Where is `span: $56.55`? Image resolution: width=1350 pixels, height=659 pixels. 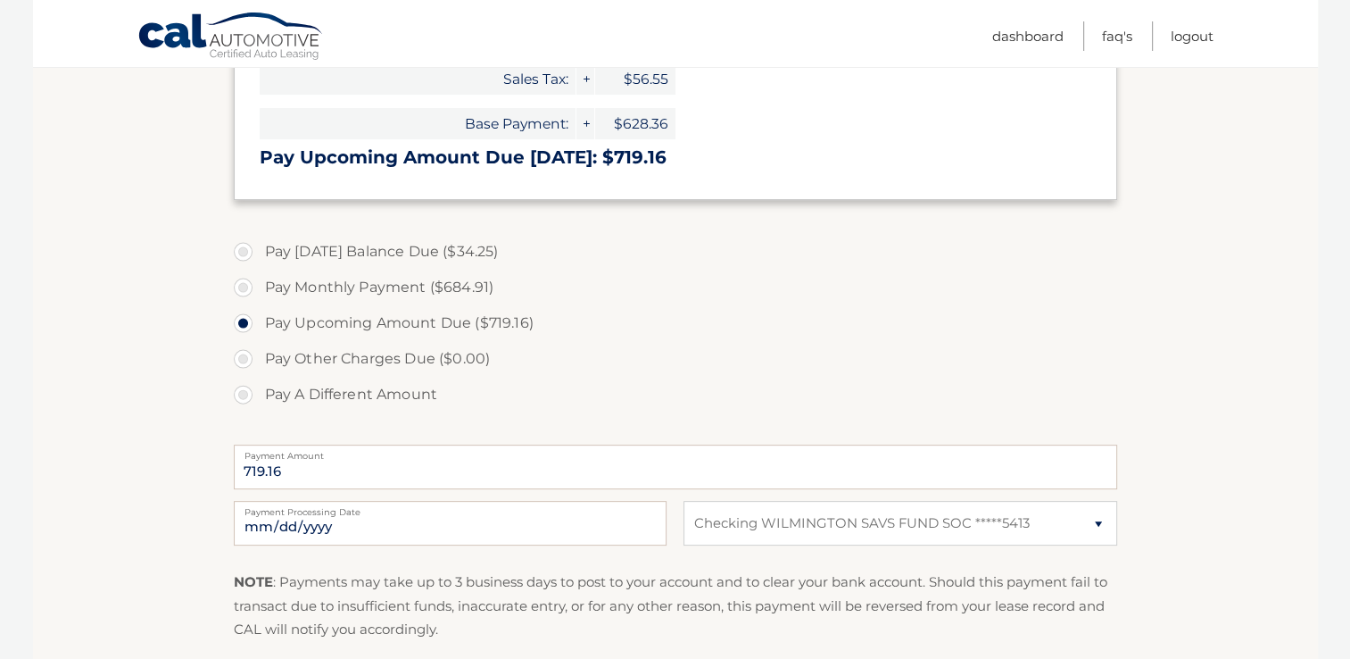
span: $56.55 is located at coordinates (635, 79).